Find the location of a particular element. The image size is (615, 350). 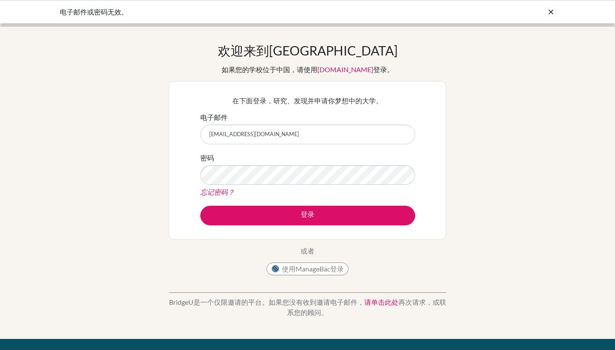

button: 使用ManageBac登录 is located at coordinates (307, 269).